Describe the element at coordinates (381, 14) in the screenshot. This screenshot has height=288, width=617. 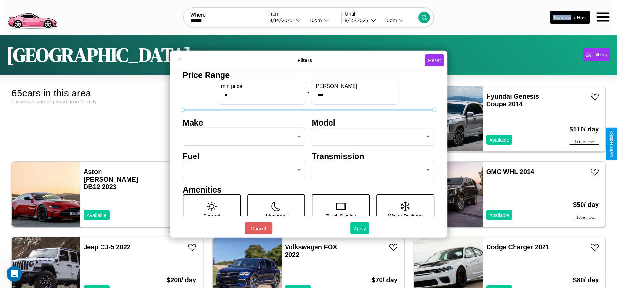
I see `label: Until` at that location.